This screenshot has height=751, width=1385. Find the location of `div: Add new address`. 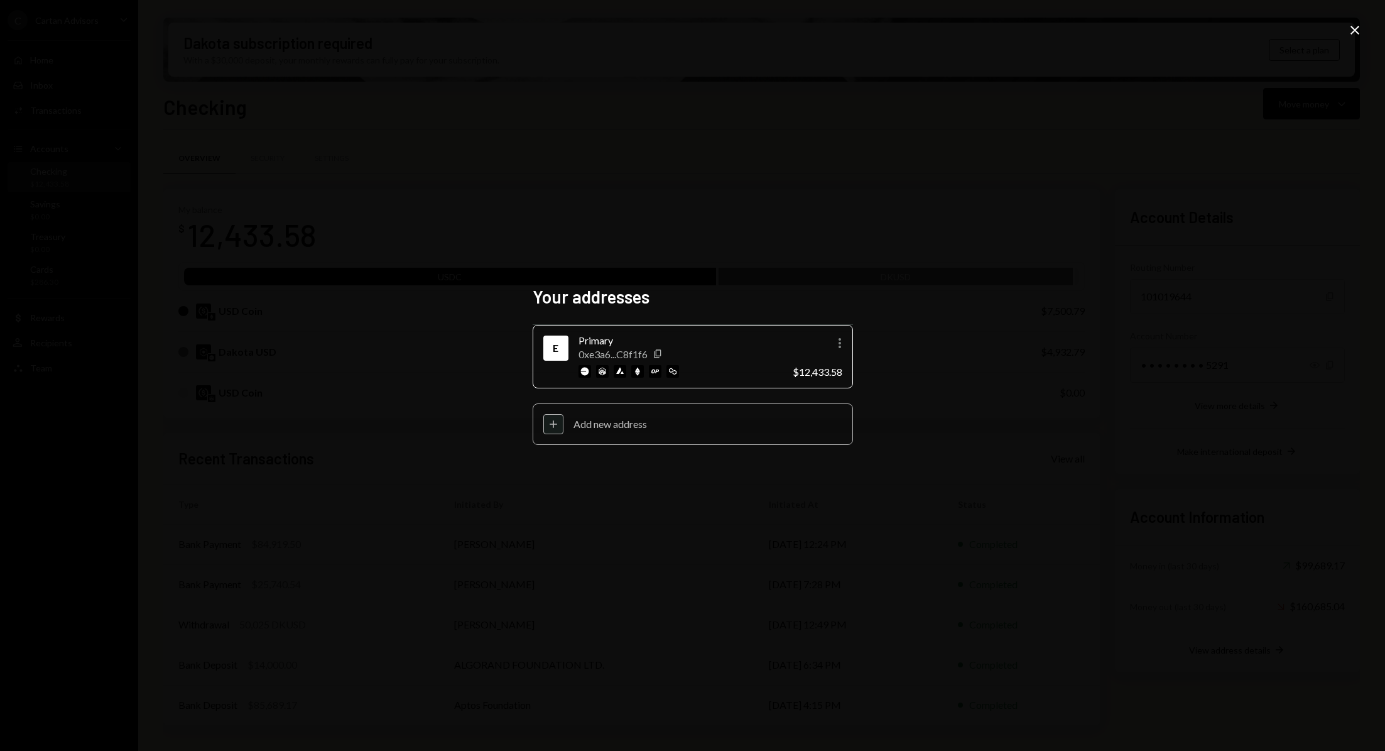

div: Add new address is located at coordinates (708, 423).